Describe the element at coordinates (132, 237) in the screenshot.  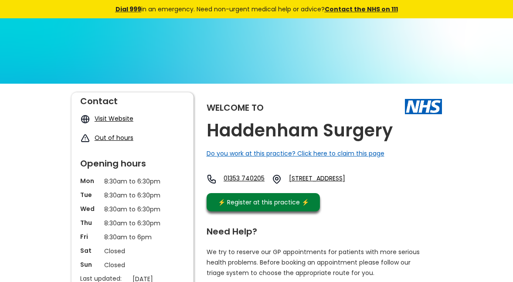
I see `p: 8:30am to 6pm` at that location.